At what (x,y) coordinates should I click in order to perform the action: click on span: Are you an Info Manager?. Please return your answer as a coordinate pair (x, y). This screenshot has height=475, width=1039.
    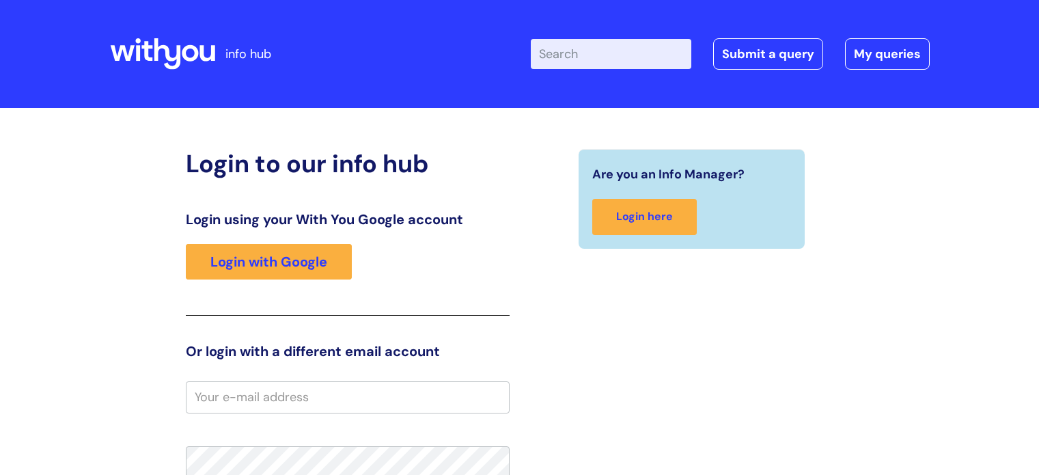
    Looking at the image, I should click on (668, 174).